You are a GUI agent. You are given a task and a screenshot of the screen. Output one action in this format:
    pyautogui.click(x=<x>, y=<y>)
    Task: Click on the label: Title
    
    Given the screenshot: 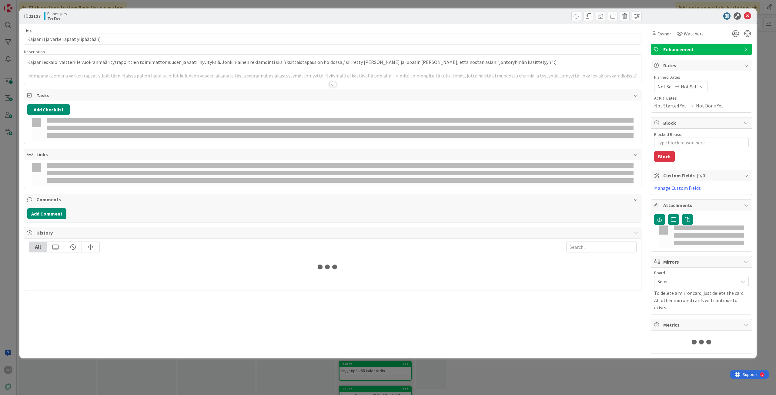 What is the action you would take?
    pyautogui.click(x=28, y=31)
    